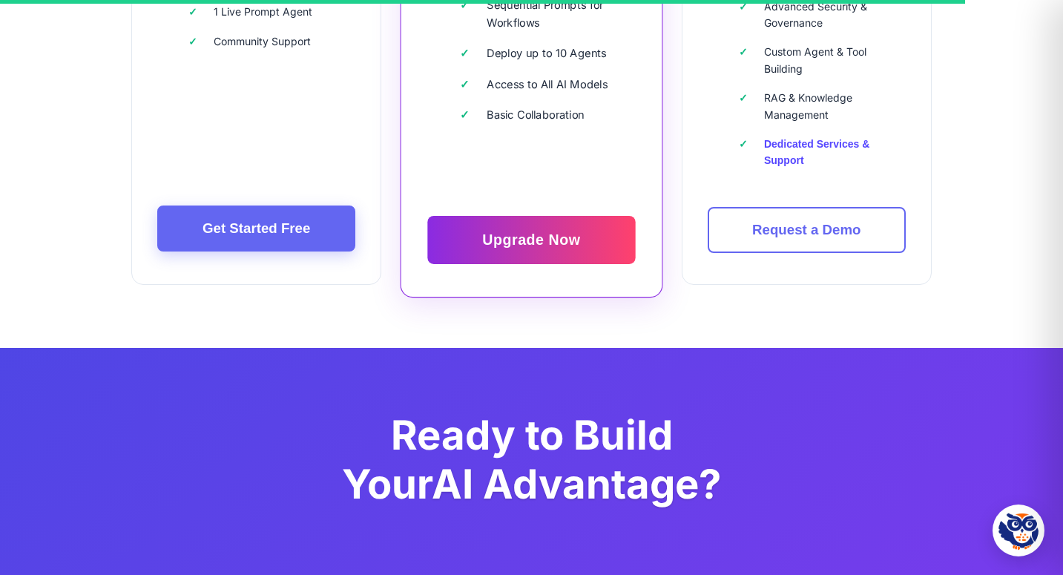  Describe the element at coordinates (548, 53) in the screenshot. I see `li: Deploy up to 10 Agents` at that location.